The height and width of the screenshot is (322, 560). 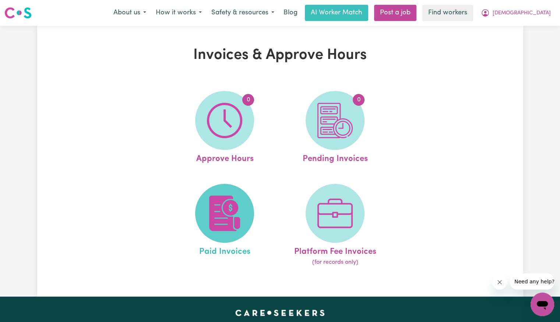 I want to click on a: Find workers, so click(x=448, y=13).